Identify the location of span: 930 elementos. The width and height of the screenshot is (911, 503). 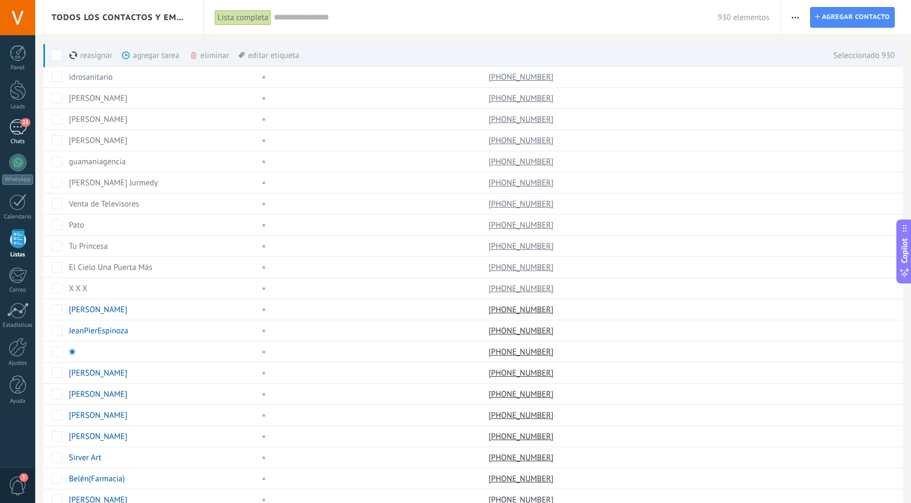
(743, 17).